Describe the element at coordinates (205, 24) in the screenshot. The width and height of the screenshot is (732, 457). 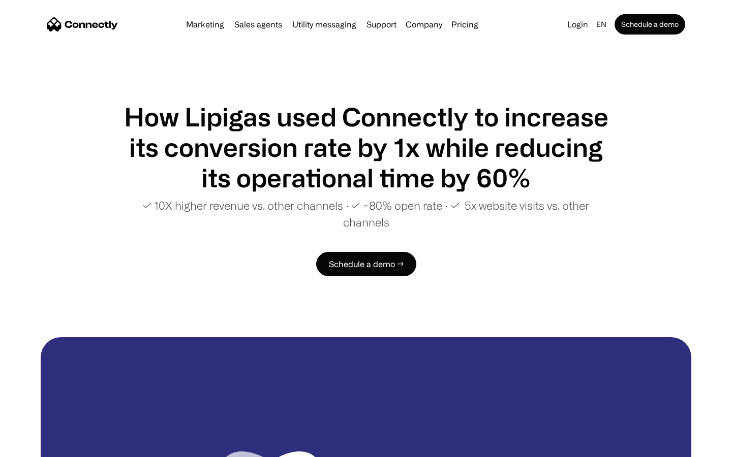
I see `a: Marketing` at that location.